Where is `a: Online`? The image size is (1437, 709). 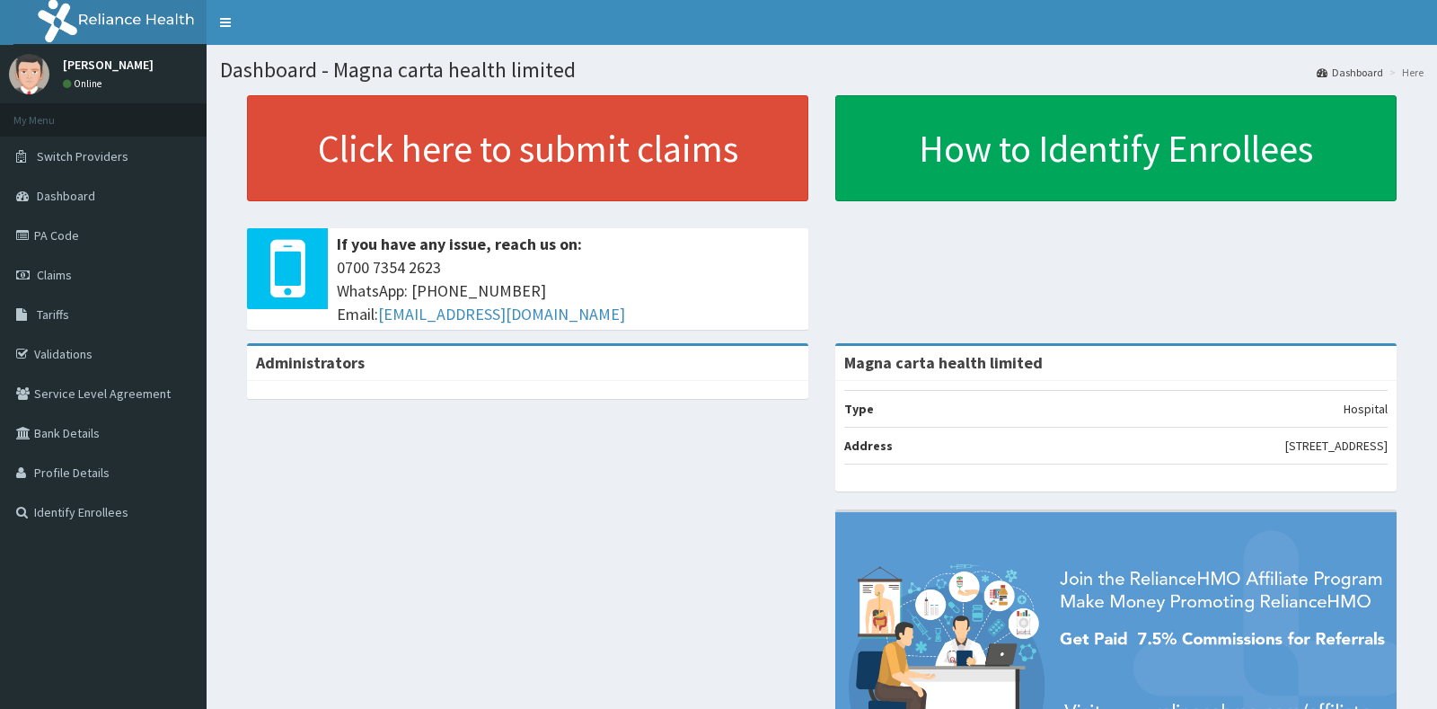 a: Online is located at coordinates (84, 84).